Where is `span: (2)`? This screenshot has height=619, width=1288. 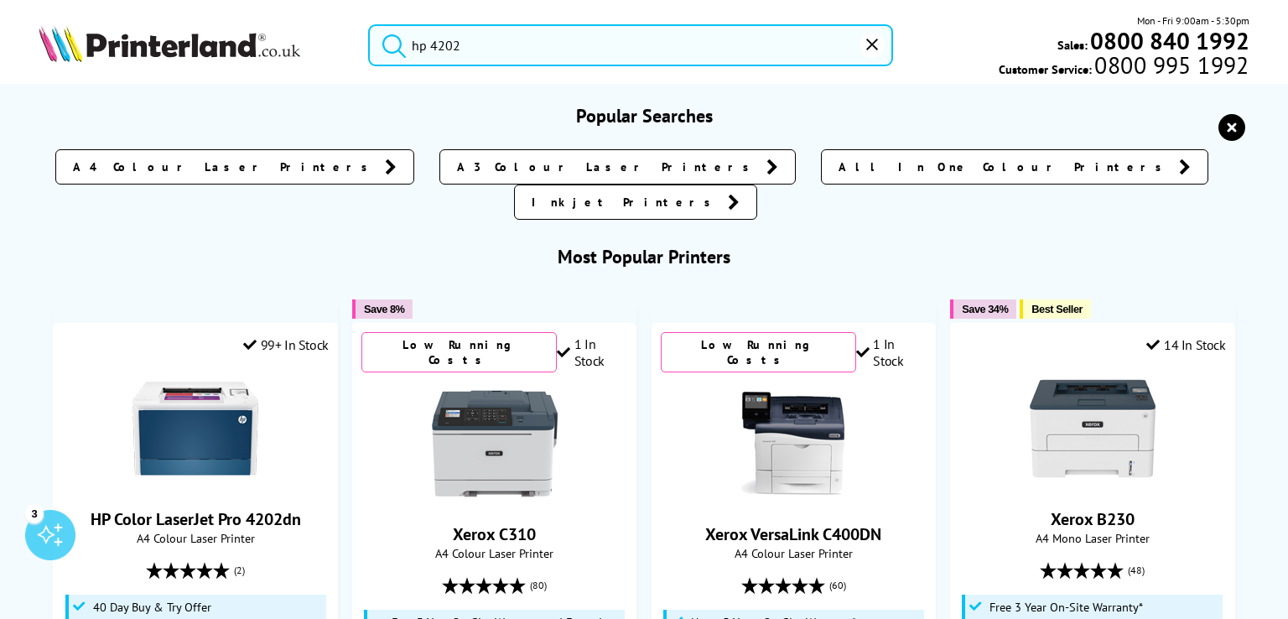 span: (2) is located at coordinates (239, 570).